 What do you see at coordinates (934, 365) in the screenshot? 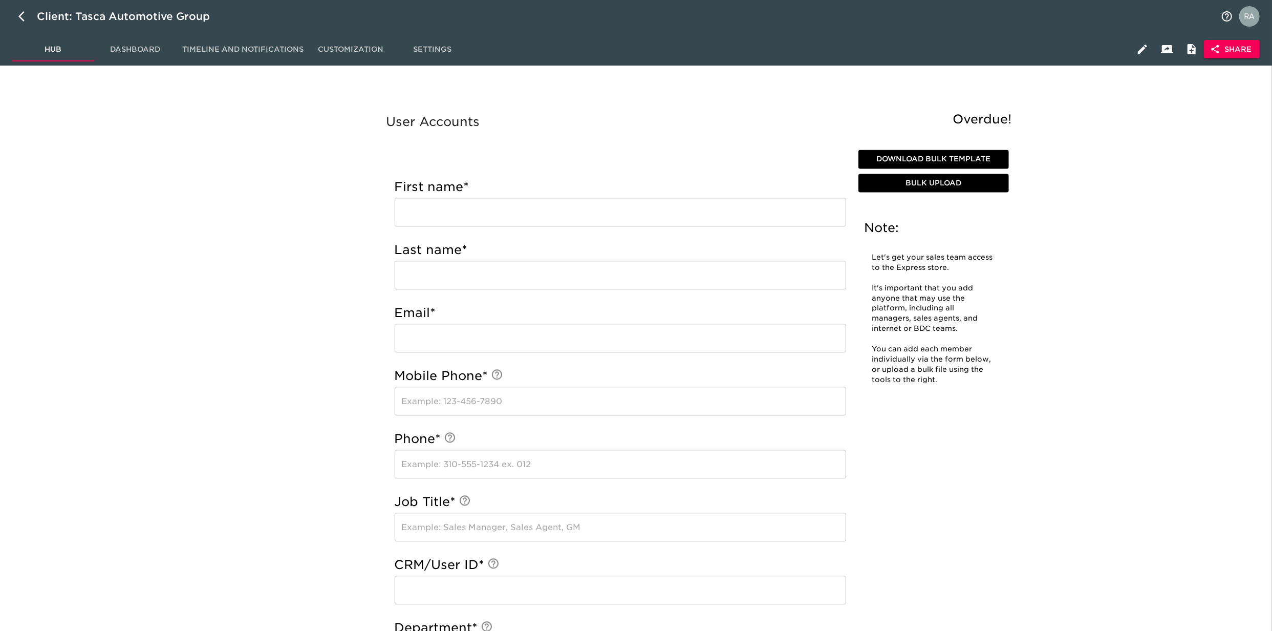
I see `p: You can add each member individually via the form below, or upload a bulk file using the tools to...` at bounding box center [934, 365].